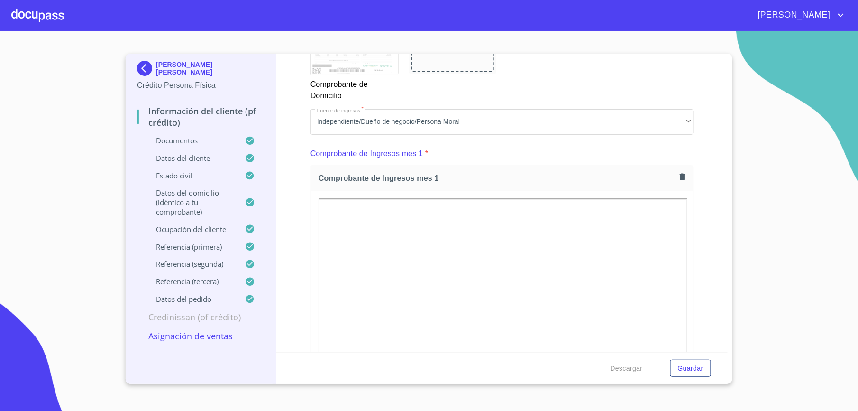 Image resolution: width=858 pixels, height=411 pixels. What do you see at coordinates (191, 140) in the screenshot?
I see `p: Documentos` at bounding box center [191, 140].